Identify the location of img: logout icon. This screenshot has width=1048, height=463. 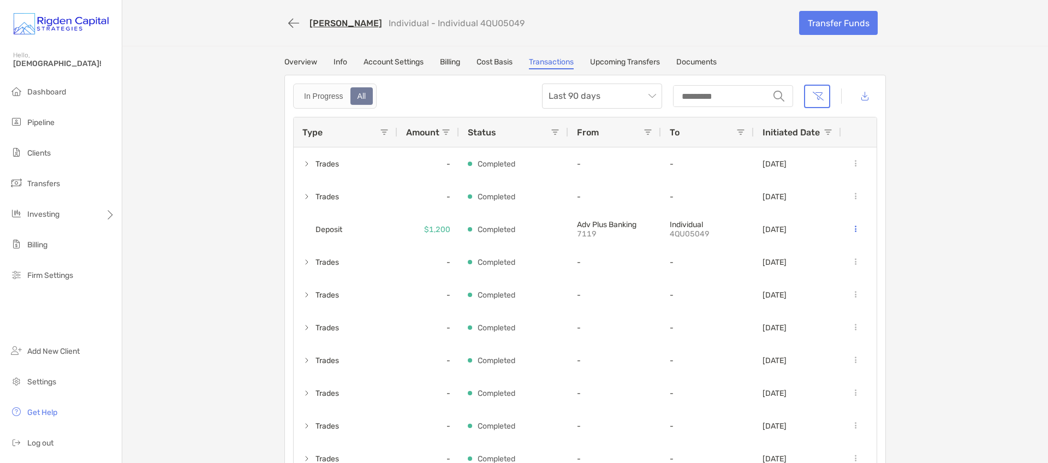
(16, 442).